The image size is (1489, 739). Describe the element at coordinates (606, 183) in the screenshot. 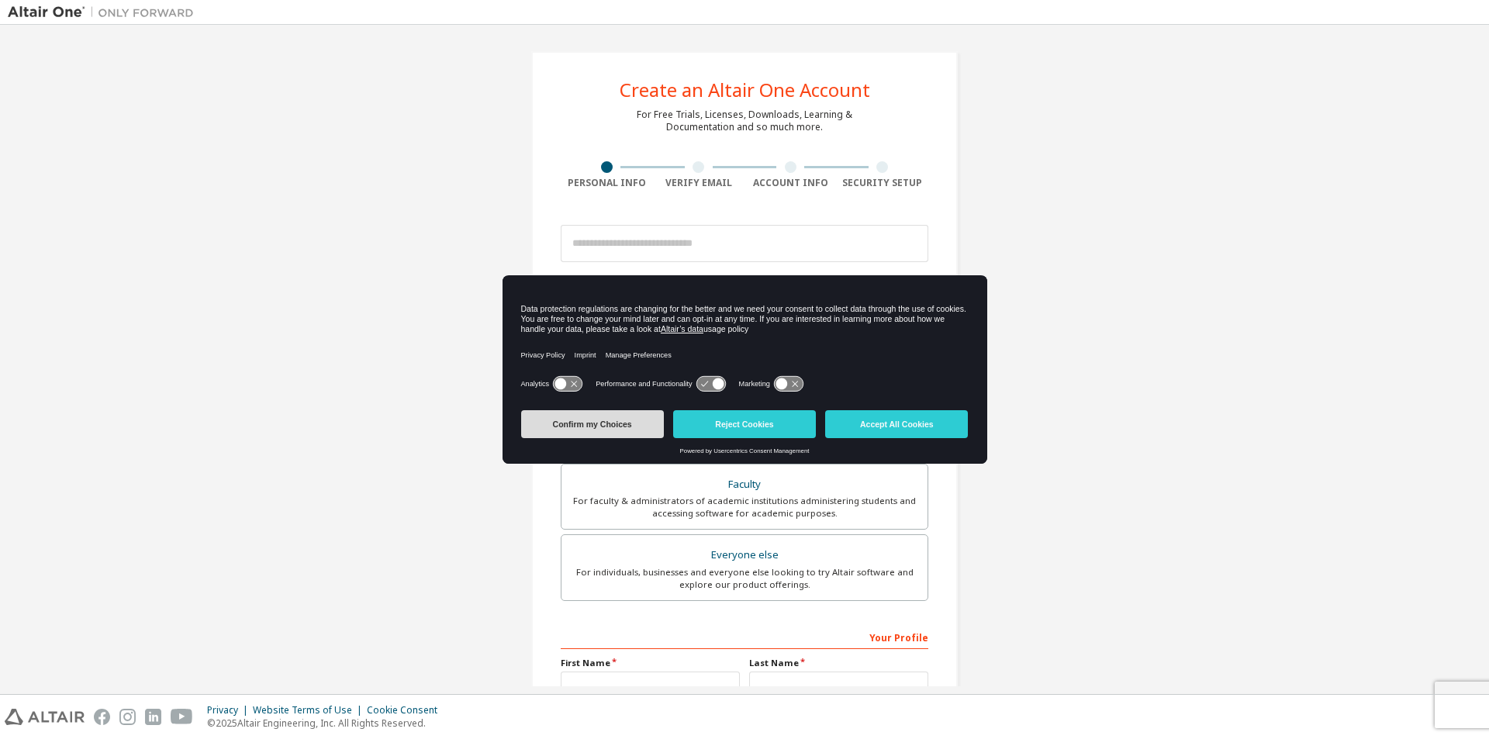

I see `div: Personal Info` at that location.